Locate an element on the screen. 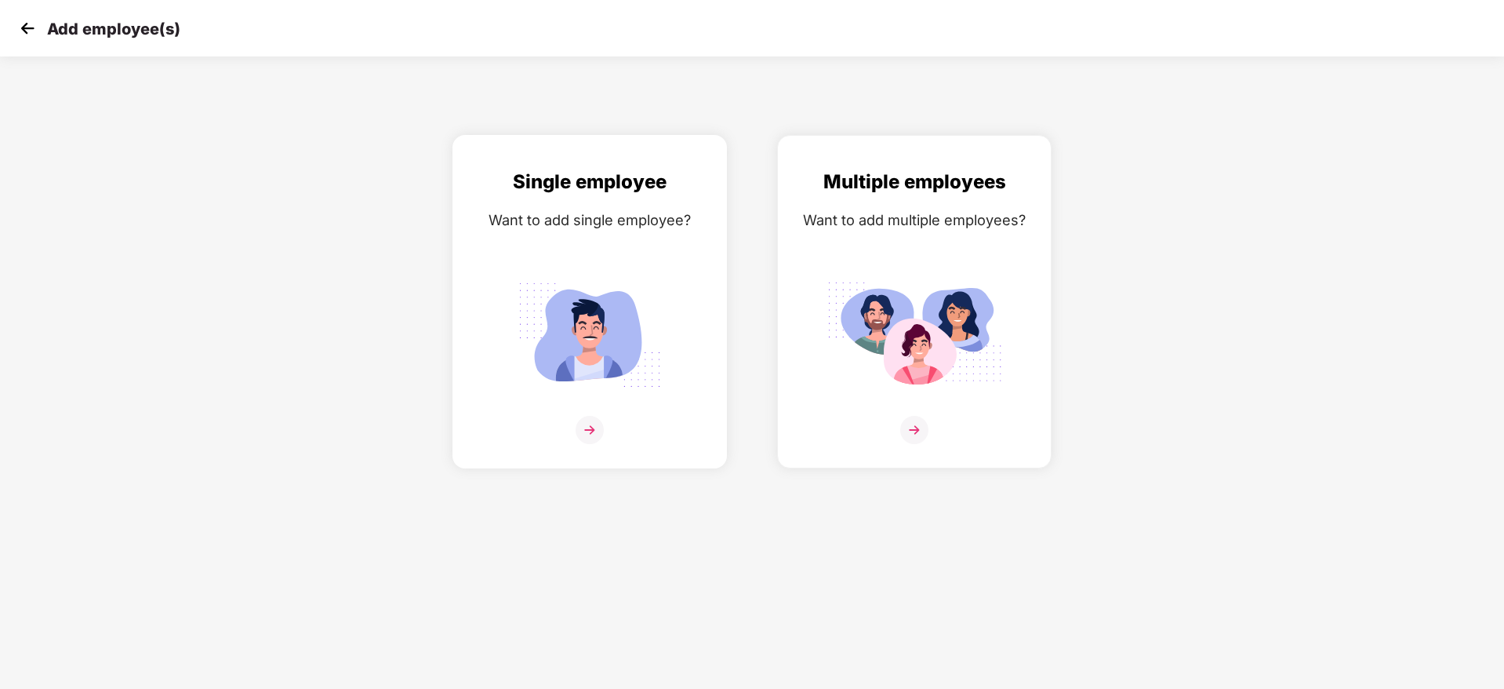 The image size is (1504, 689). div: Want to add multiple employees? is located at coordinates (914, 220).